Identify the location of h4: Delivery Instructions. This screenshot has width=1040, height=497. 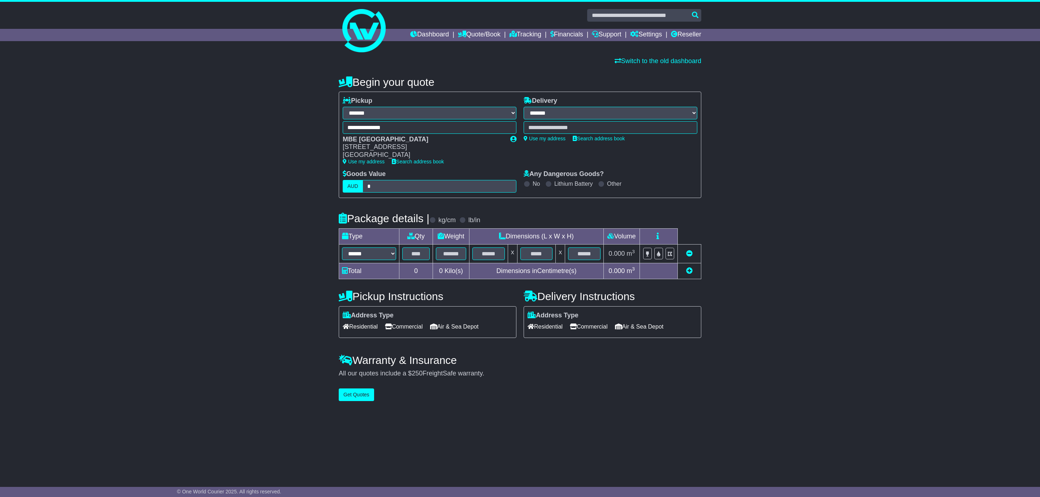
(612, 296).